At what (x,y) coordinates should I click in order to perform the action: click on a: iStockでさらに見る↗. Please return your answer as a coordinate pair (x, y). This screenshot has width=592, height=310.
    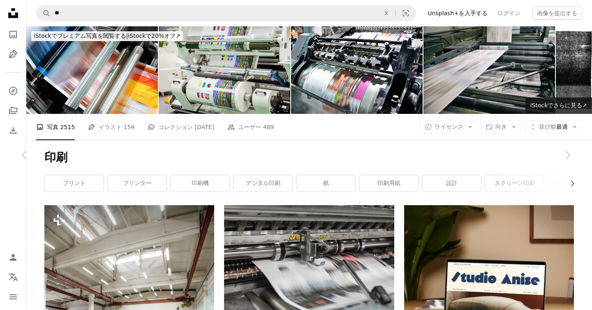
    Looking at the image, I should click on (559, 106).